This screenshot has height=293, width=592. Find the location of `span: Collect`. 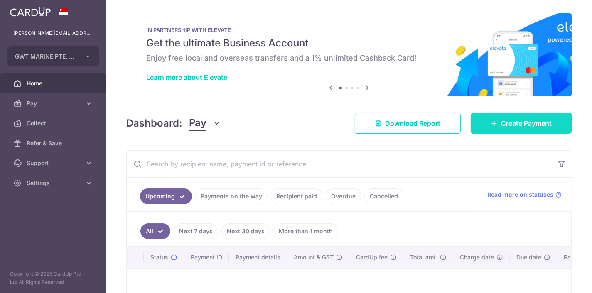

span: Collect is located at coordinates (54, 123).